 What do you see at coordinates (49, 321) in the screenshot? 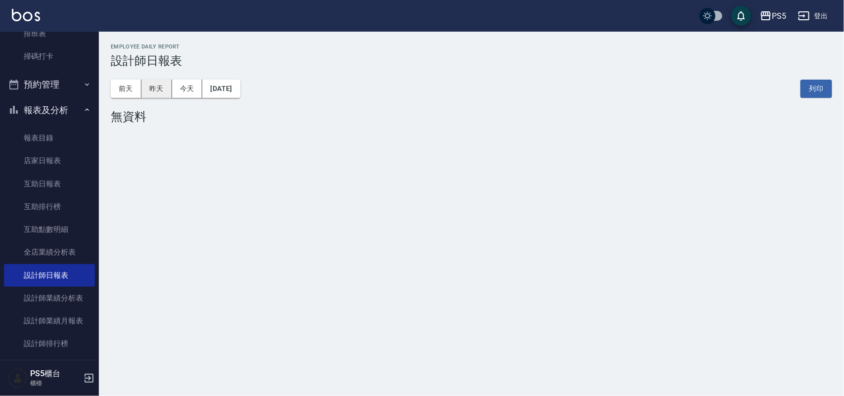
I see `a: 設計師業績月報表` at bounding box center [49, 321].